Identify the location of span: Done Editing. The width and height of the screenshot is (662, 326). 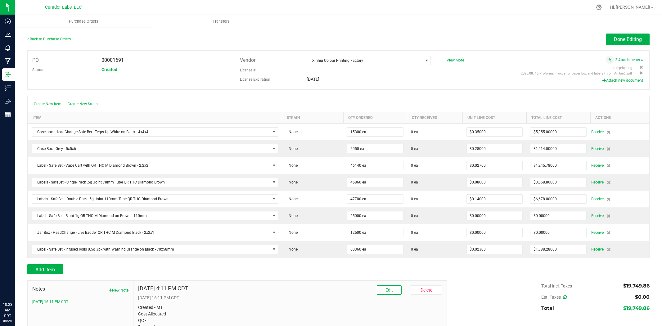
(628, 39).